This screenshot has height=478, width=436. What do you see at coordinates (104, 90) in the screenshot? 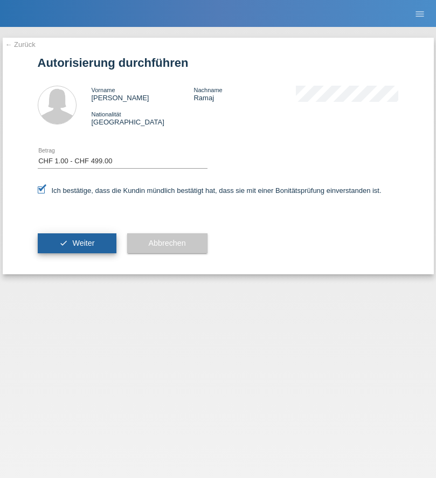
I see `span: Vorname` at bounding box center [104, 90].